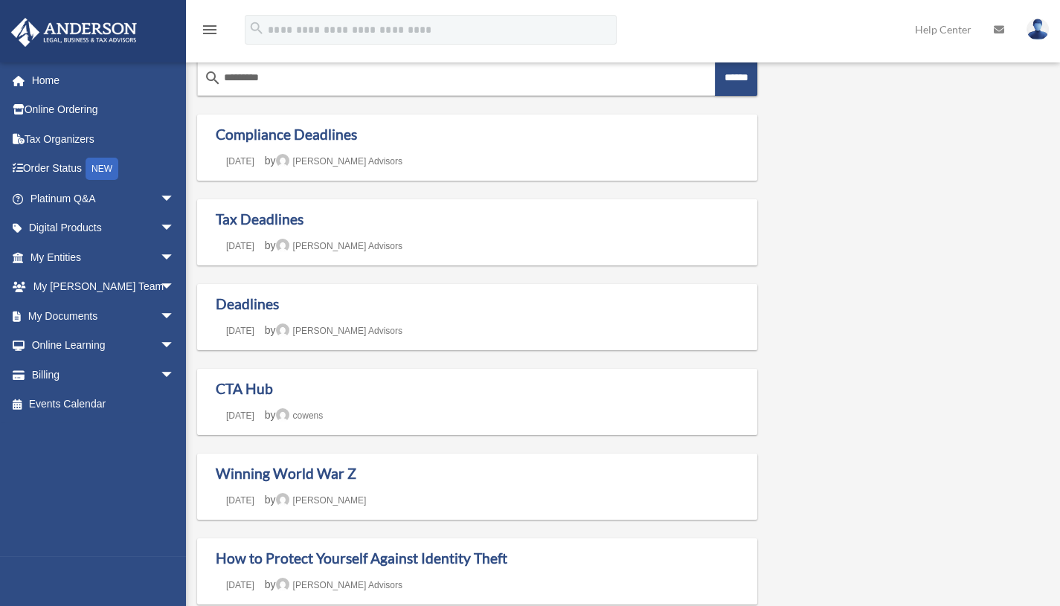 This screenshot has height=606, width=1060. Describe the element at coordinates (74, 32) in the screenshot. I see `img: Anderson Advisors Platinum Portal` at that location.